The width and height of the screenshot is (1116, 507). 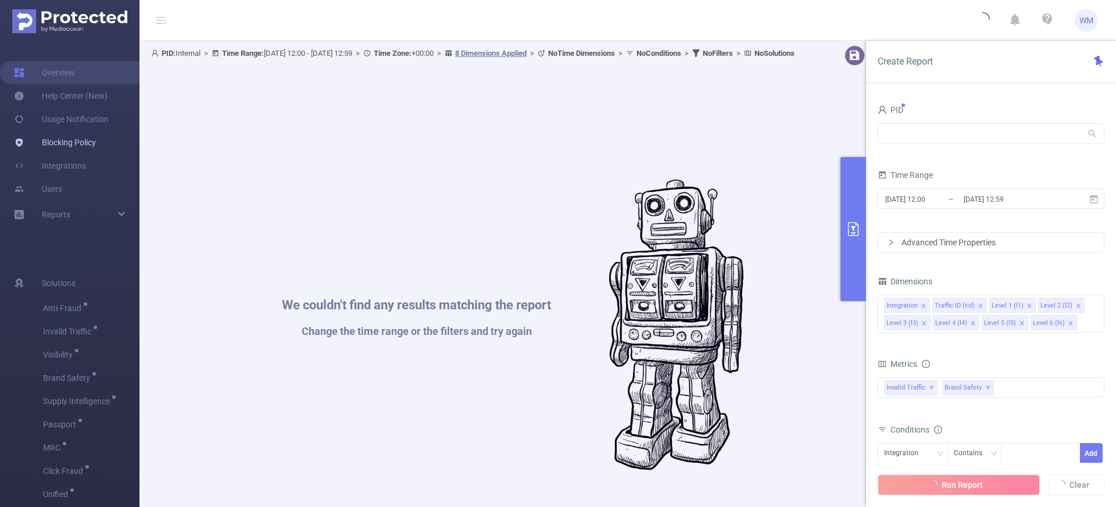 I want to click on input: End date, so click(x=1009, y=199).